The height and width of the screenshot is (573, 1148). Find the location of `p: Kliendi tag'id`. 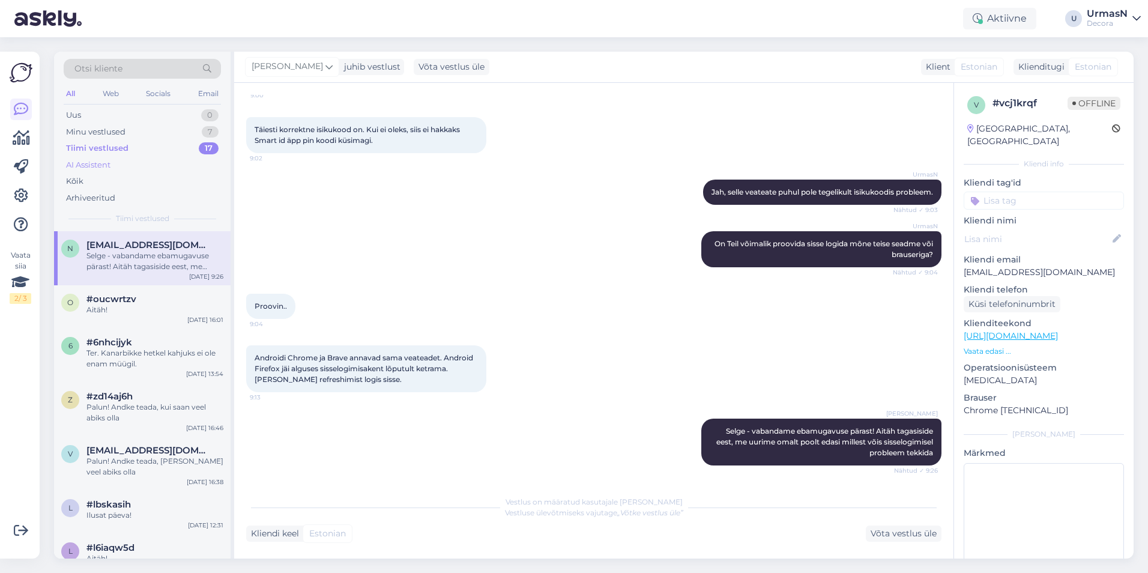

p: Kliendi tag'id is located at coordinates (1044, 183).